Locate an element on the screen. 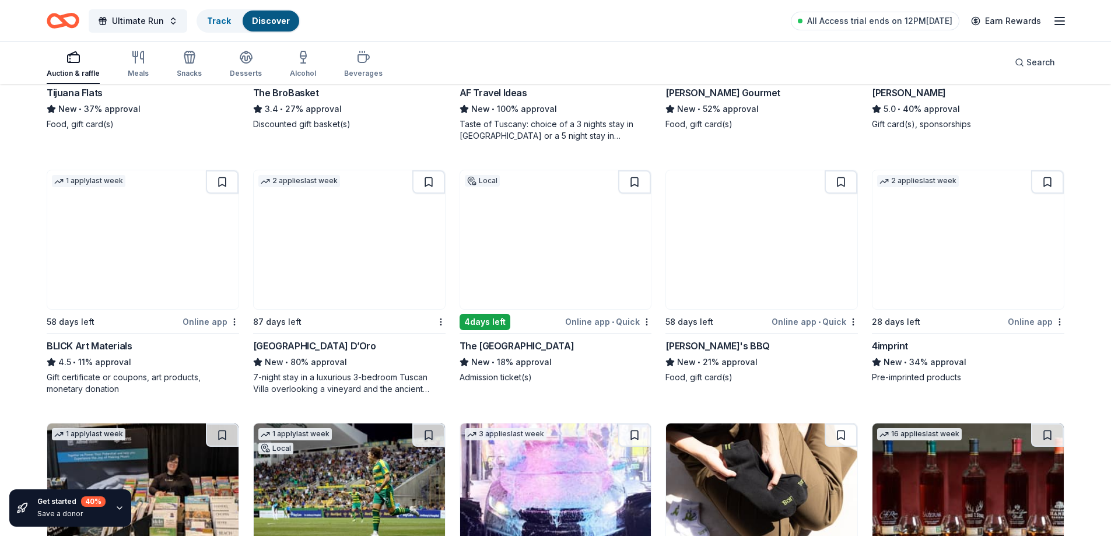 Image resolution: width=1111 pixels, height=536 pixels. div: 100% approval is located at coordinates (556, 109).